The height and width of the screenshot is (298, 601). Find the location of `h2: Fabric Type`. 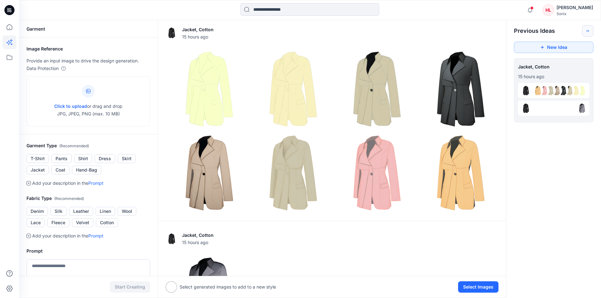

h2: Fabric Type is located at coordinates (88, 199).